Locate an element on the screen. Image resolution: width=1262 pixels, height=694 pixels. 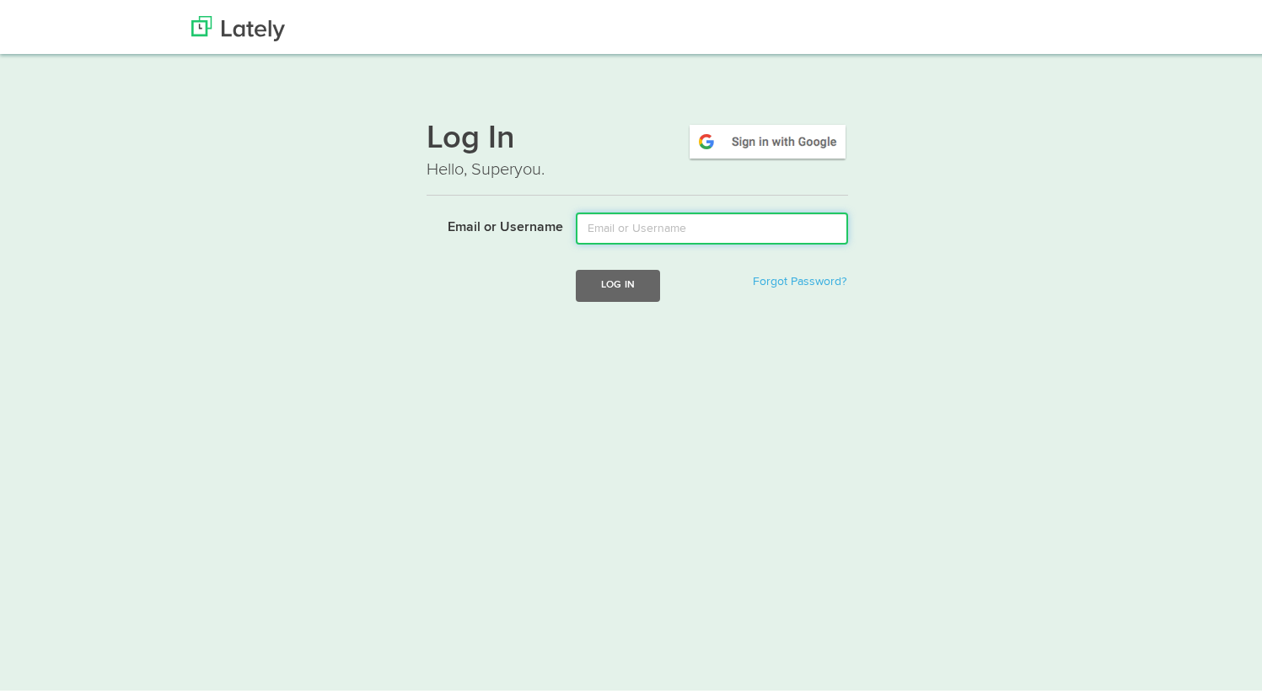
button: Log In is located at coordinates (618, 281).